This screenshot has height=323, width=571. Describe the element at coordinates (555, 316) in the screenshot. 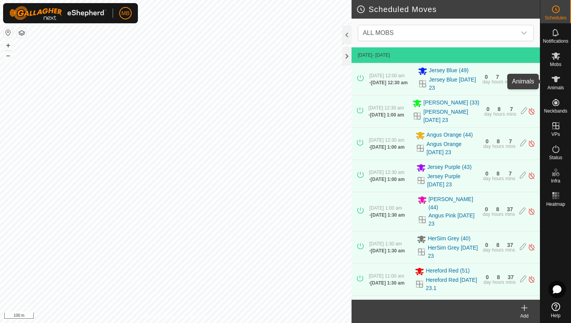

I see `span: Help` at that location.